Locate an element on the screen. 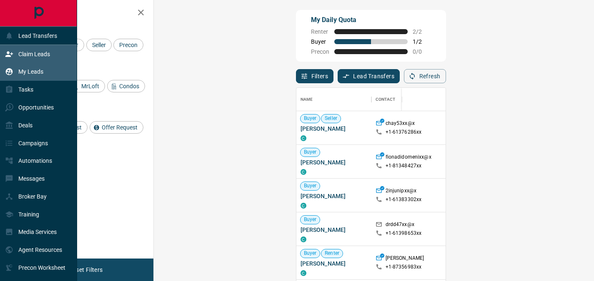 Image resolution: width=594 pixels, height=281 pixels. span: 1 / 2 is located at coordinates (422, 42).